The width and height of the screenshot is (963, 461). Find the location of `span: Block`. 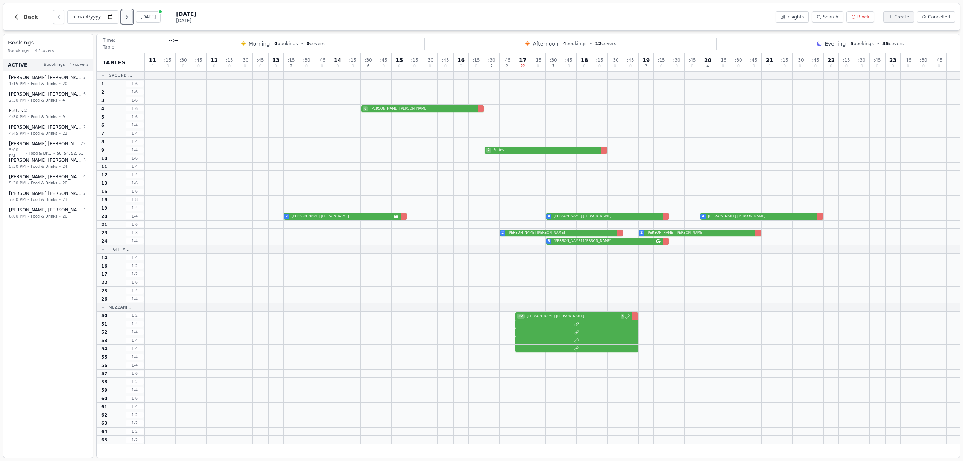

span: Block is located at coordinates (863, 17).